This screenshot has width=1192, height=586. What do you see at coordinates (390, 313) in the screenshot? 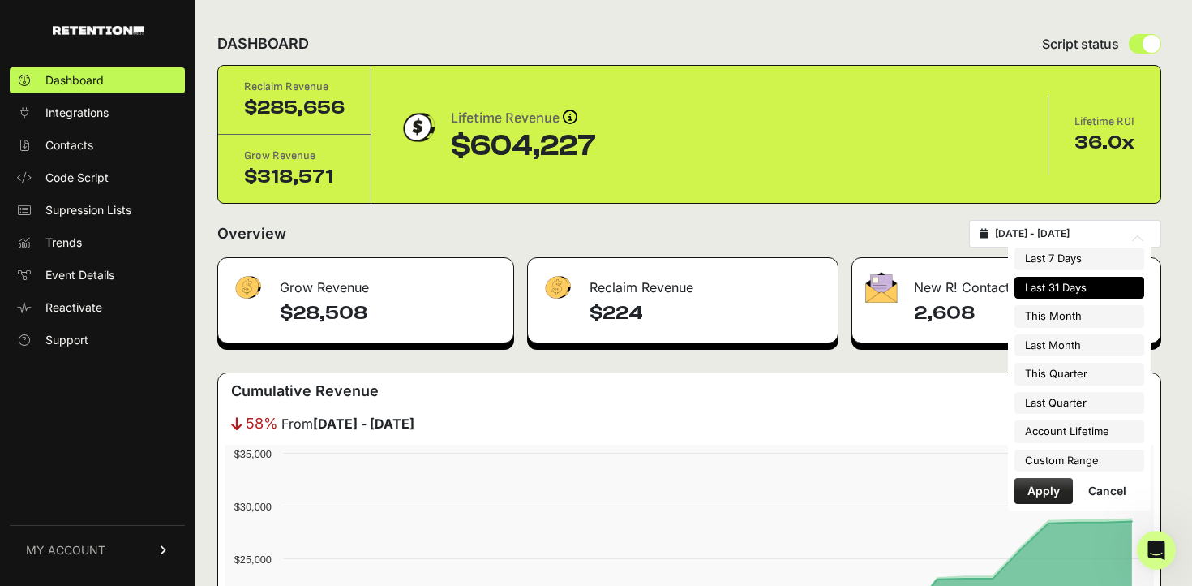
I see `h4: $28,508` at bounding box center [390, 313].